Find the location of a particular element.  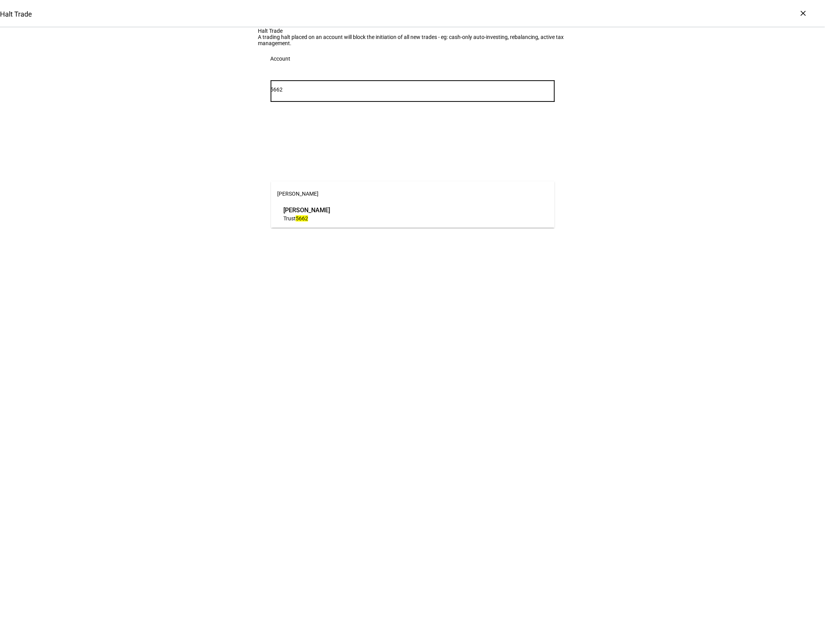

div: Halt Trade is located at coordinates (412, 31).